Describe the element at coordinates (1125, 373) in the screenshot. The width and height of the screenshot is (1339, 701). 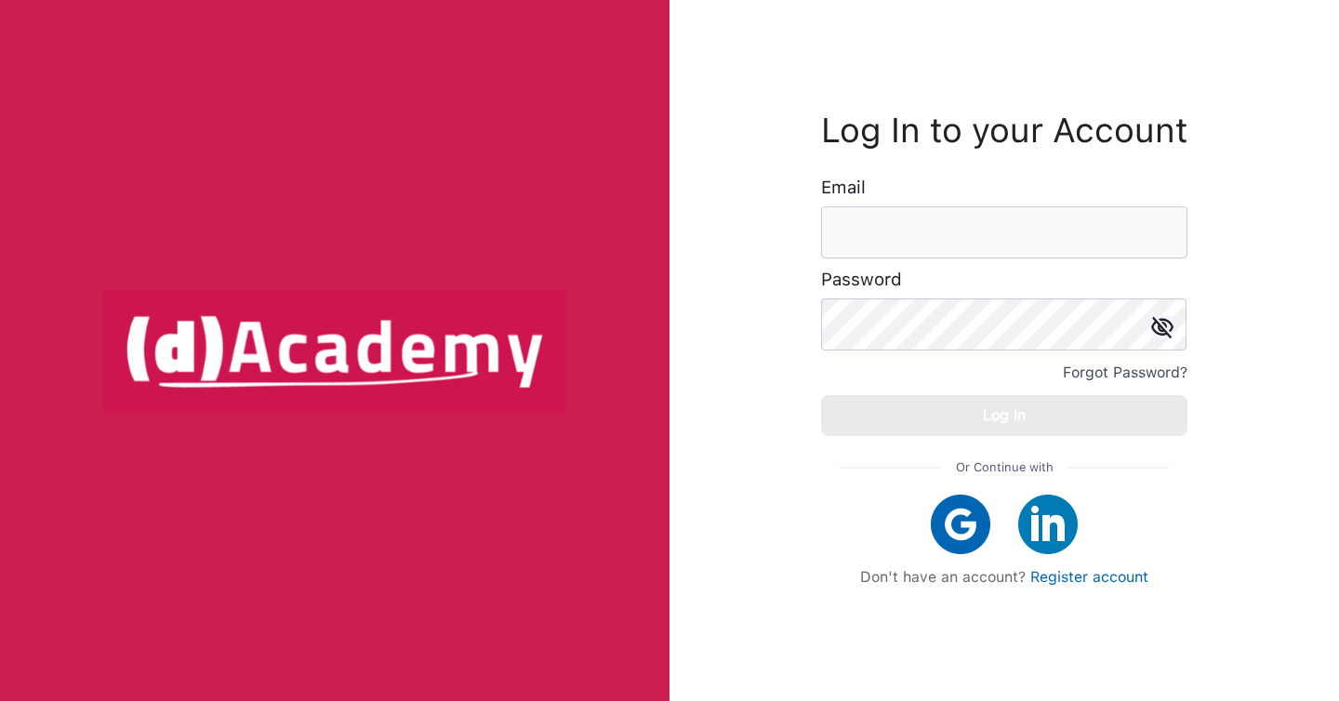
I see `div: Forgot Password?` at that location.